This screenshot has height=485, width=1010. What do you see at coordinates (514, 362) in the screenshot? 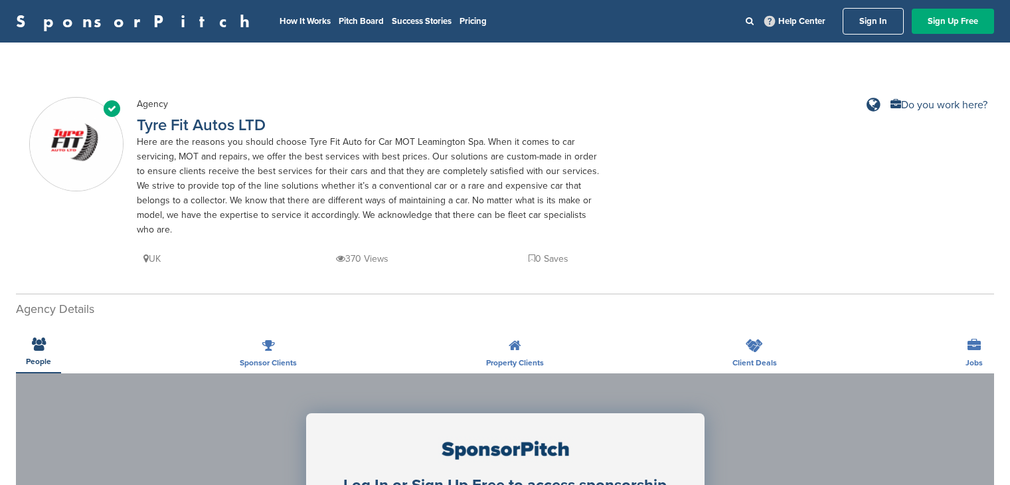
I see `span: Property Clients` at bounding box center [514, 362].